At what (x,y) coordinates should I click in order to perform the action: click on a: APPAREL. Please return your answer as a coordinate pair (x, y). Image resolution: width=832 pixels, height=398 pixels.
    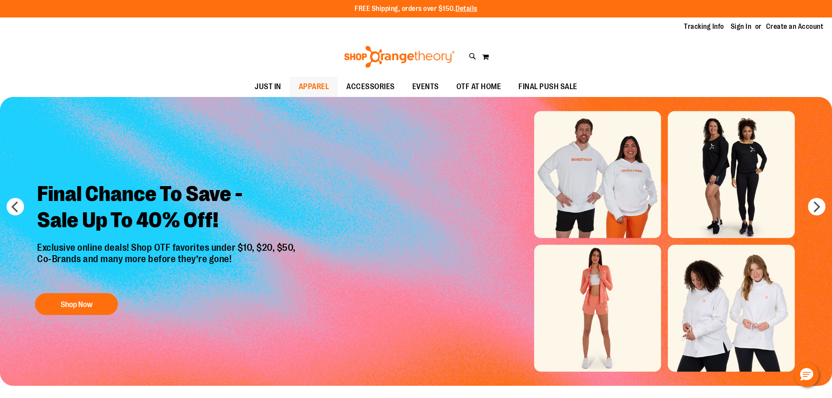
    Looking at the image, I should click on (314, 87).